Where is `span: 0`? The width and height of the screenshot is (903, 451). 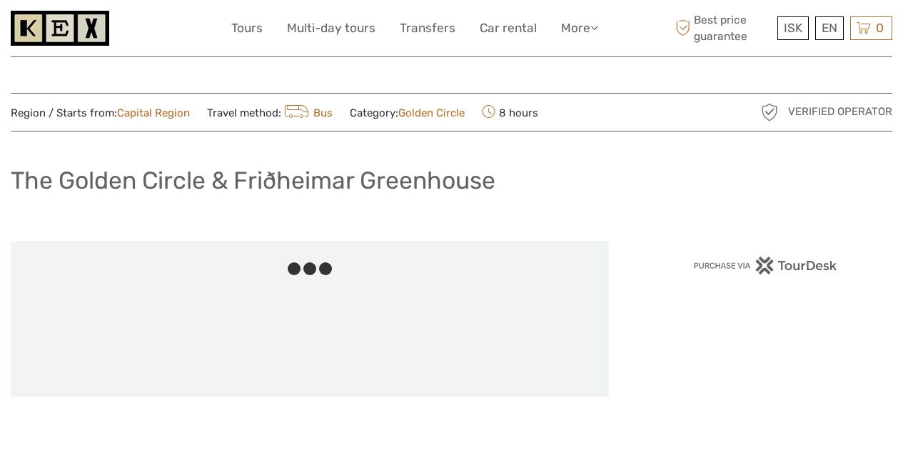
span: 0 is located at coordinates (880, 28).